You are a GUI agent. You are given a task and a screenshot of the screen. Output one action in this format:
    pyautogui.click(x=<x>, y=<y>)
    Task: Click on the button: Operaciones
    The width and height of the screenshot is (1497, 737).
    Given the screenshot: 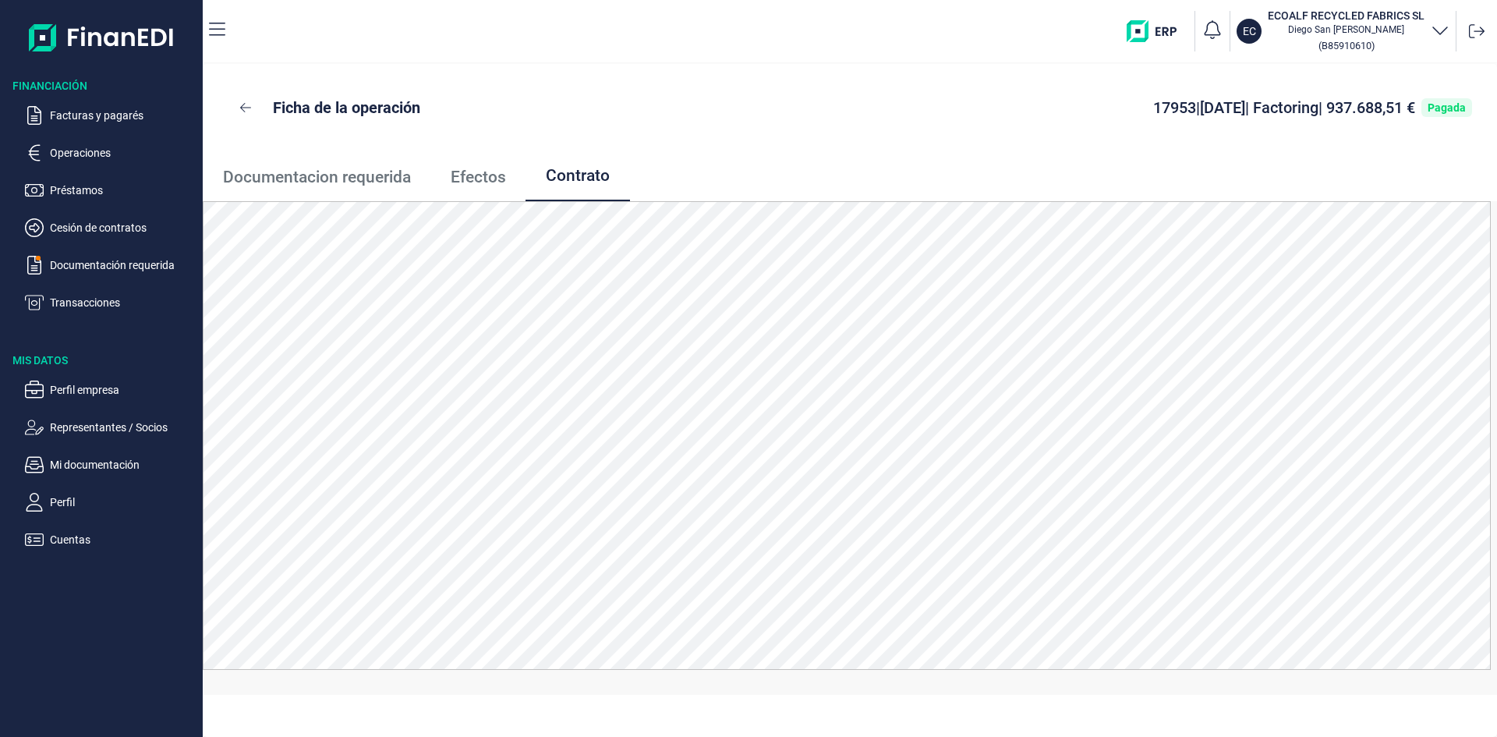 What is the action you would take?
    pyautogui.click(x=111, y=153)
    